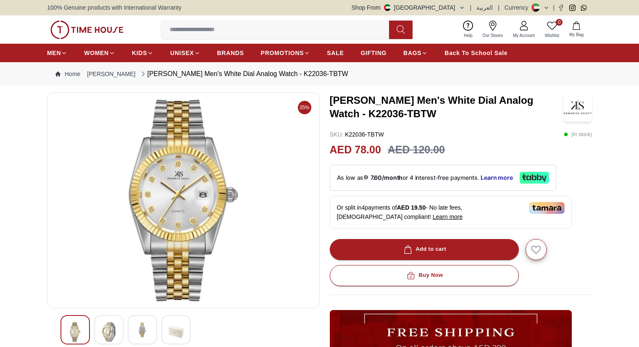 The width and height of the screenshot is (639, 347). What do you see at coordinates (476, 53) in the screenshot?
I see `a: Back To School Sale` at bounding box center [476, 53].